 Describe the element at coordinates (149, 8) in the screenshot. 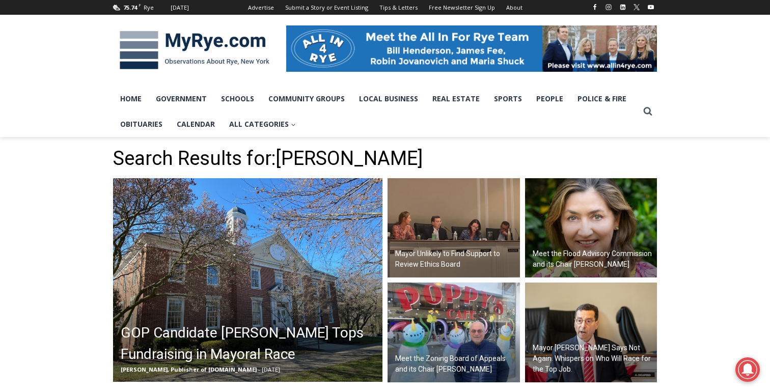

I see `div: Rye` at that location.